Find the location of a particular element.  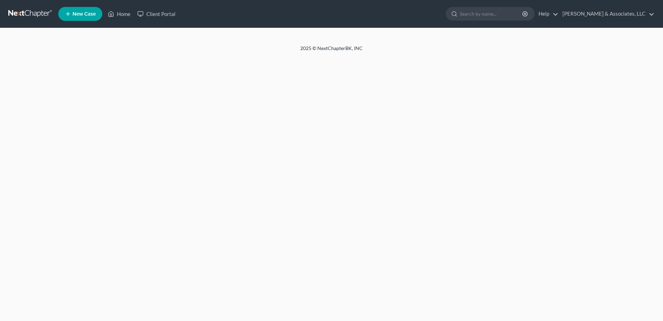

div: 2025 © NextChapterBK, INC is located at coordinates (332, 51).